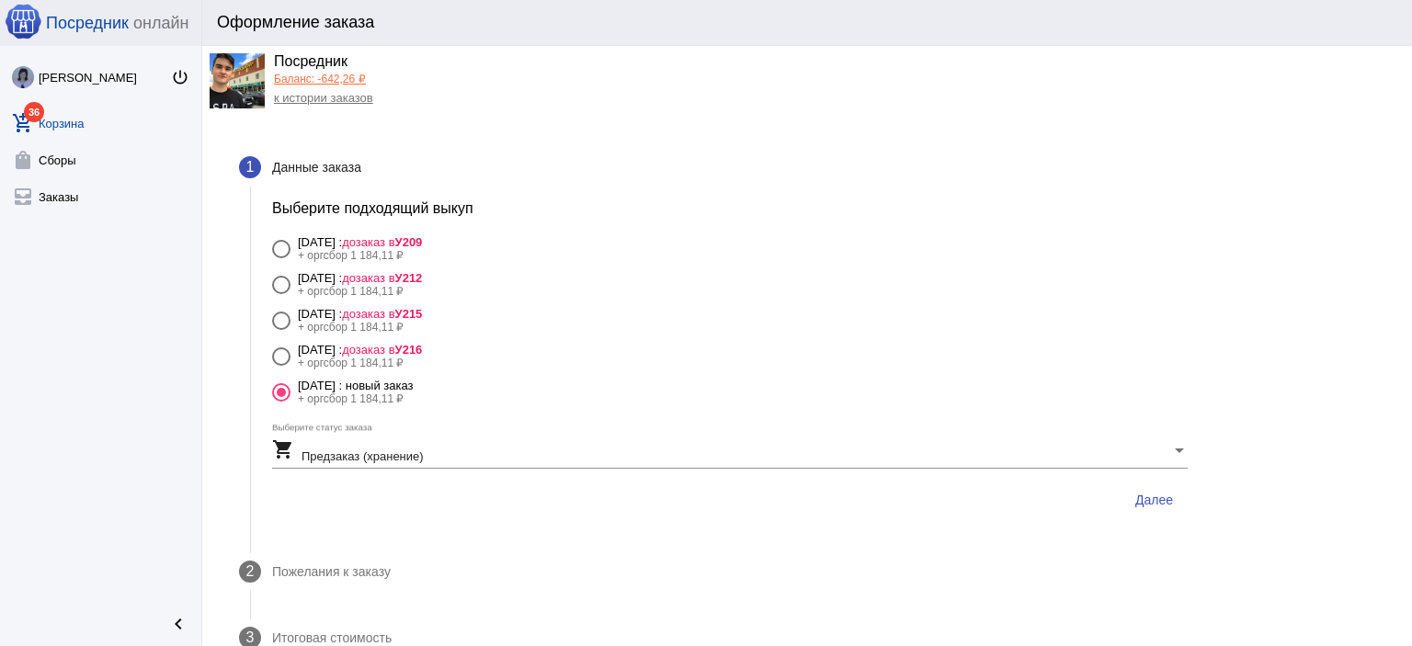 Image resolution: width=1412 pixels, height=646 pixels. What do you see at coordinates (250, 166) in the screenshot?
I see `span: 1` at bounding box center [250, 166].